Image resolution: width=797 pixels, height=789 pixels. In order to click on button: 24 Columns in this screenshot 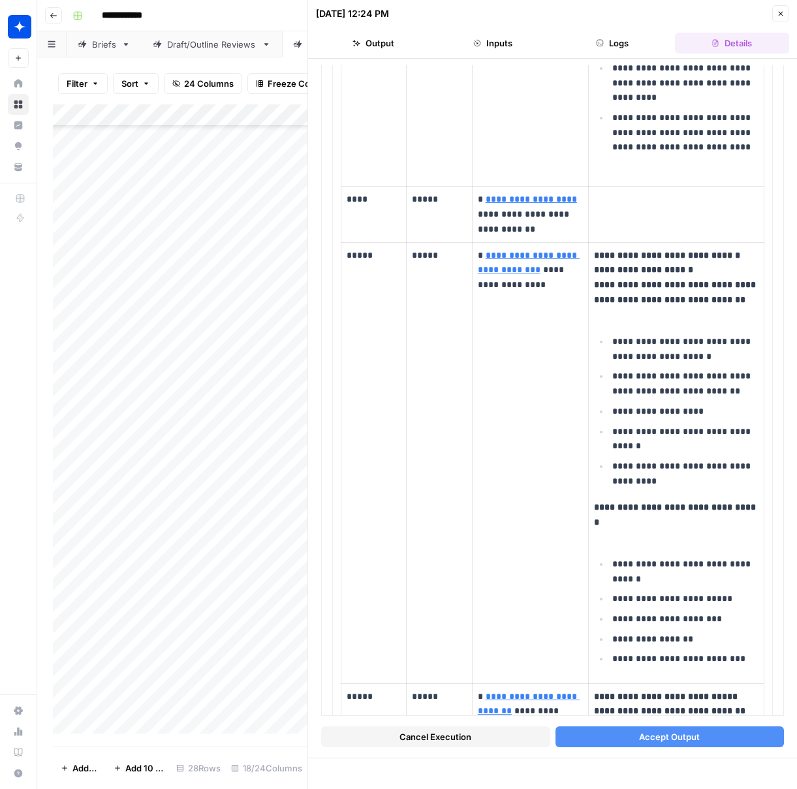, I will do `click(203, 84)`.